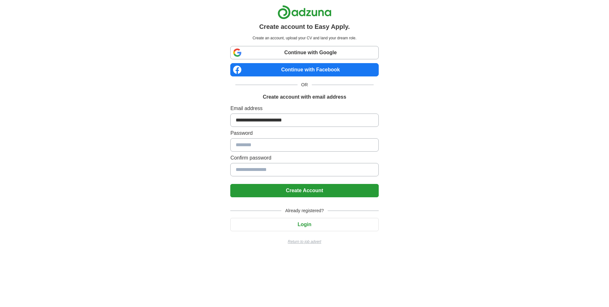 The width and height of the screenshot is (609, 307). Describe the element at coordinates (304, 109) in the screenshot. I see `label: Email address` at that location.